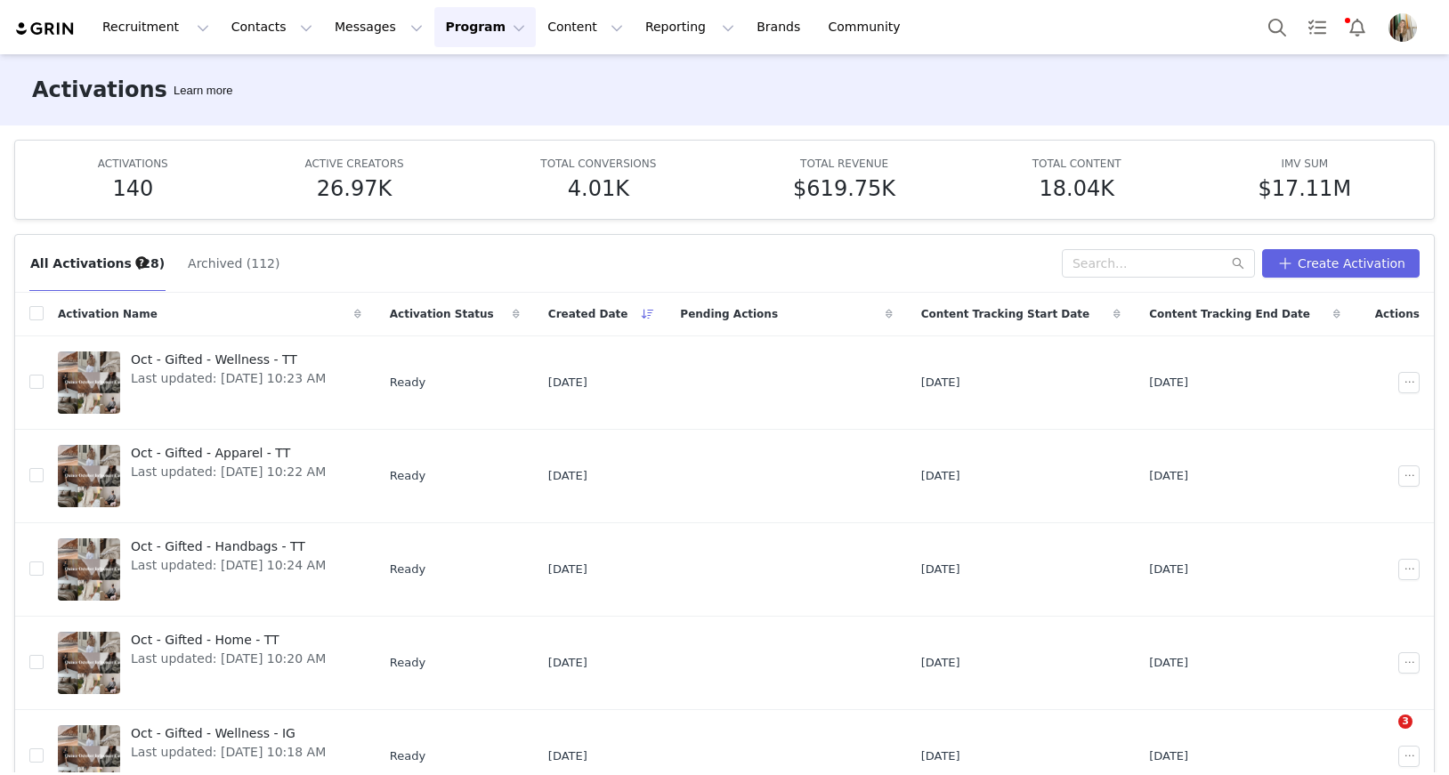 The image size is (1449, 775). Describe the element at coordinates (1406, 722) in the screenshot. I see `span: 3` at that location.